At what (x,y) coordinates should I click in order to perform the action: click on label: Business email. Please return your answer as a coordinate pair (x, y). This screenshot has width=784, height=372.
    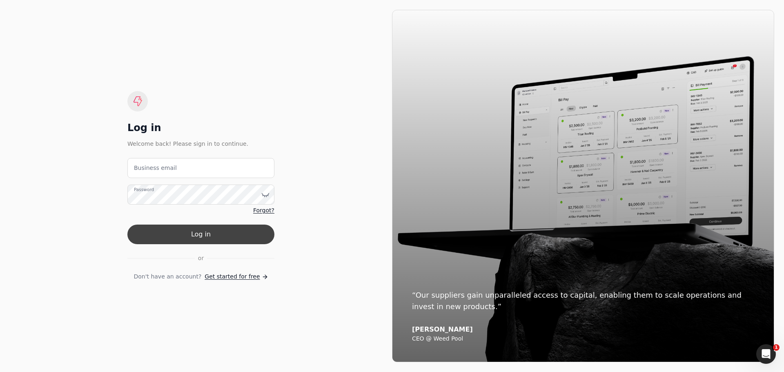
    Looking at the image, I should click on (155, 168).